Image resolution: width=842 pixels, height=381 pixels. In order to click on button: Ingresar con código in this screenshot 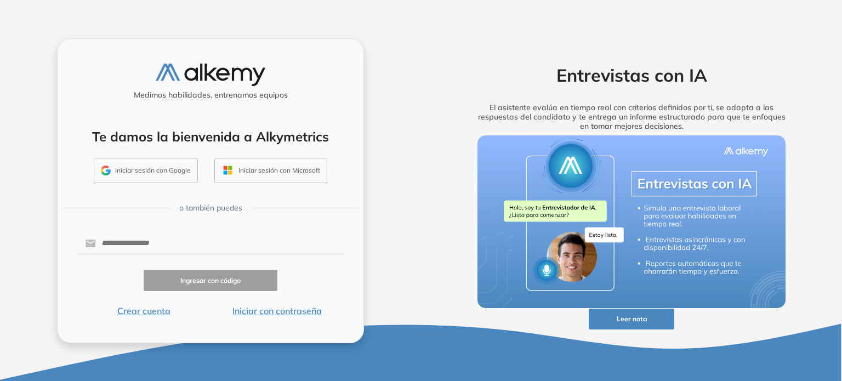, I will do `click(211, 280)`.